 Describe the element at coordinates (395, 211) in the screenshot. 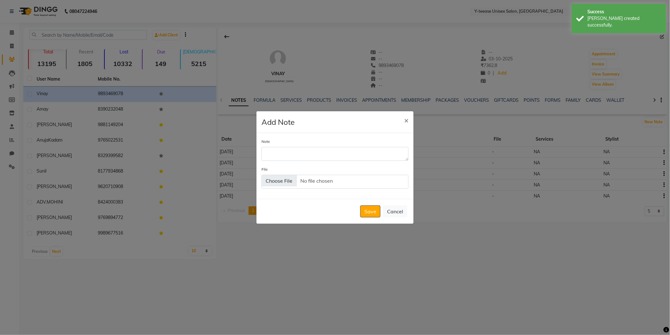

I see `button: Cancel` at that location.